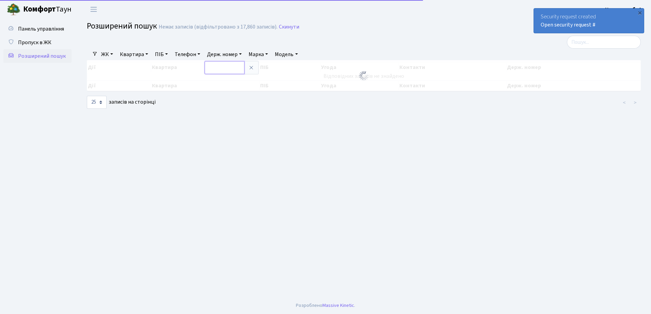  What do you see at coordinates (364, 76) in the screenshot?
I see `img: Обробка...` at bounding box center [364, 76].